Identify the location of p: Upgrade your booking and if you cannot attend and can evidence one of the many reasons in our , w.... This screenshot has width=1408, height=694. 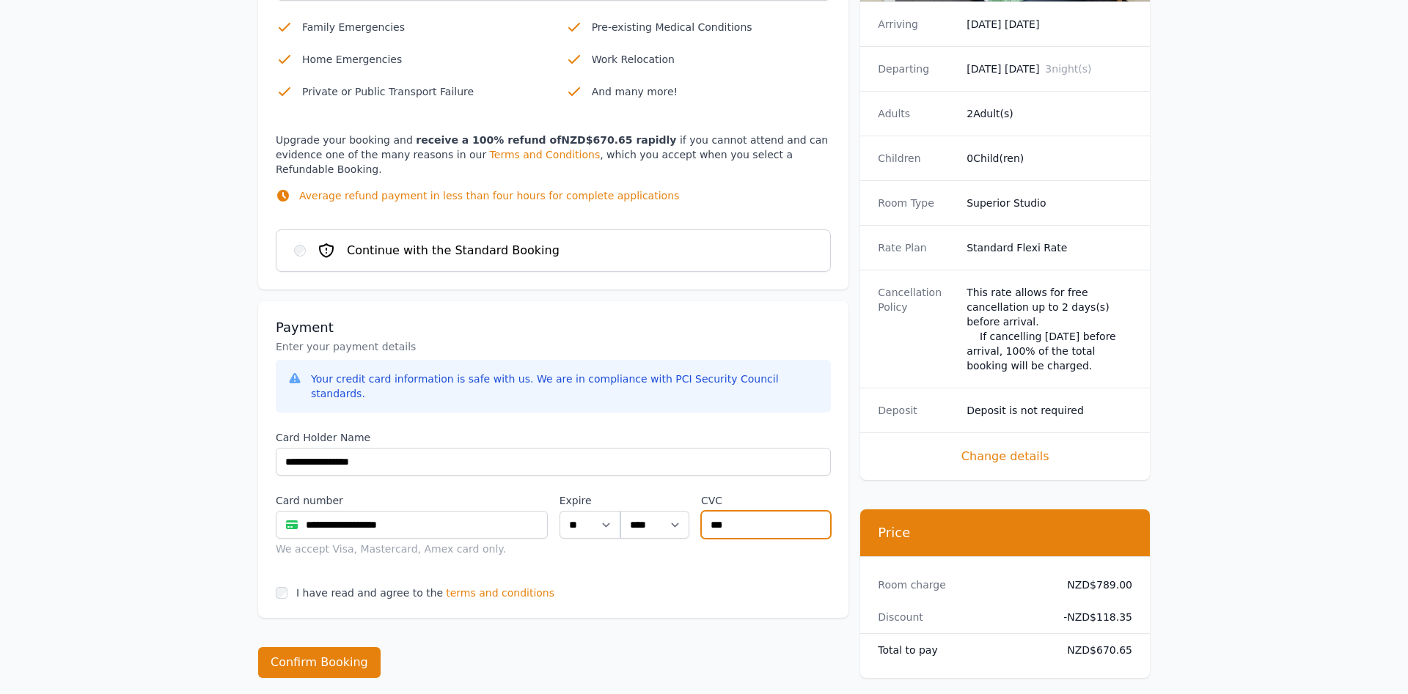
(553, 175).